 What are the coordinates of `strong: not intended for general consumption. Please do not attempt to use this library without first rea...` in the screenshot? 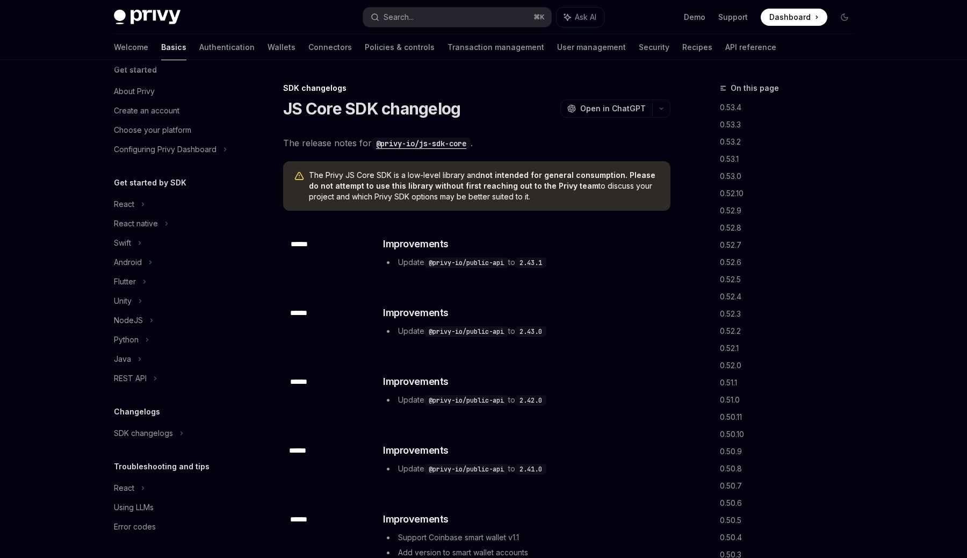 It's located at (482, 180).